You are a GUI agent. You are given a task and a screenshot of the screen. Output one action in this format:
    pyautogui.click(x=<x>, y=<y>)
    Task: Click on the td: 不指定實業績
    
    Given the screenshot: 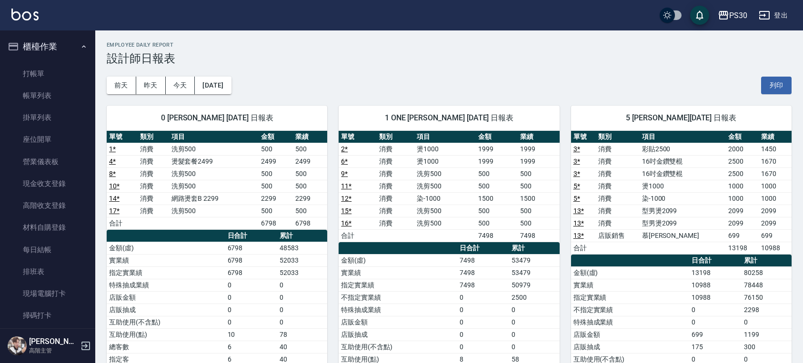 What is the action you would take?
    pyautogui.click(x=398, y=298)
    